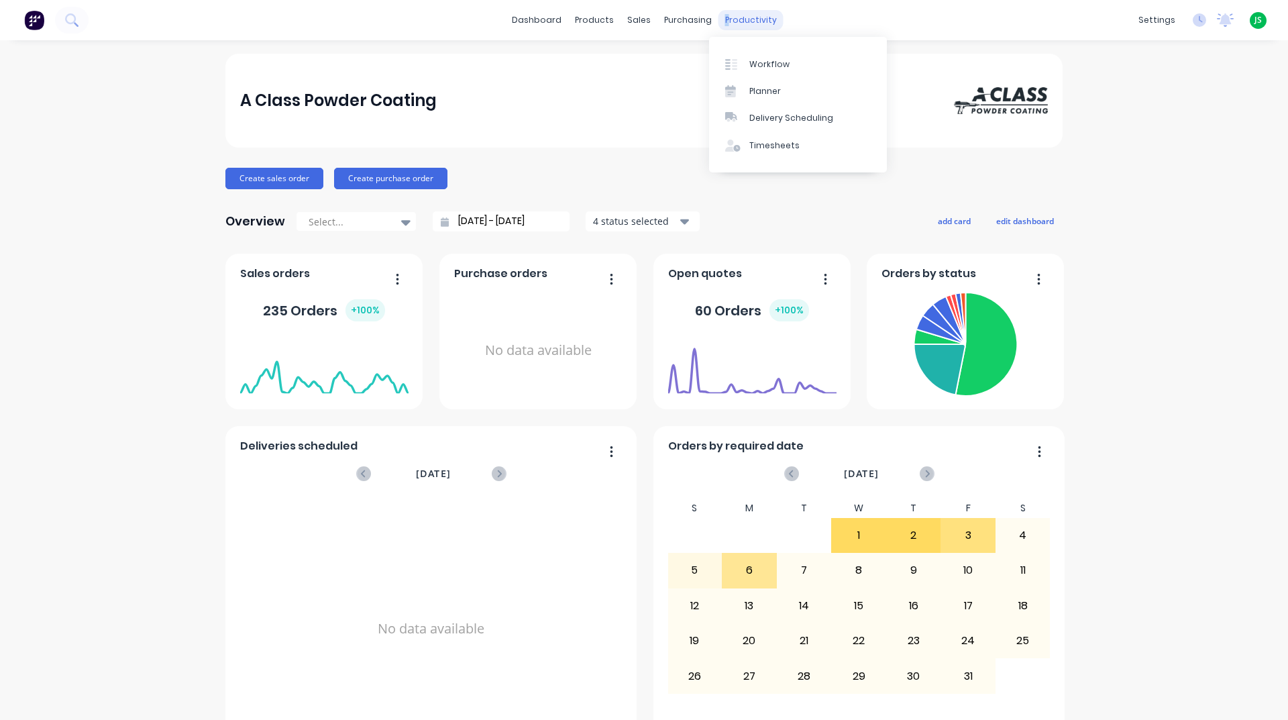 The width and height of the screenshot is (1288, 720). Describe the element at coordinates (500, 274) in the screenshot. I see `span: Purchase orders` at that location.